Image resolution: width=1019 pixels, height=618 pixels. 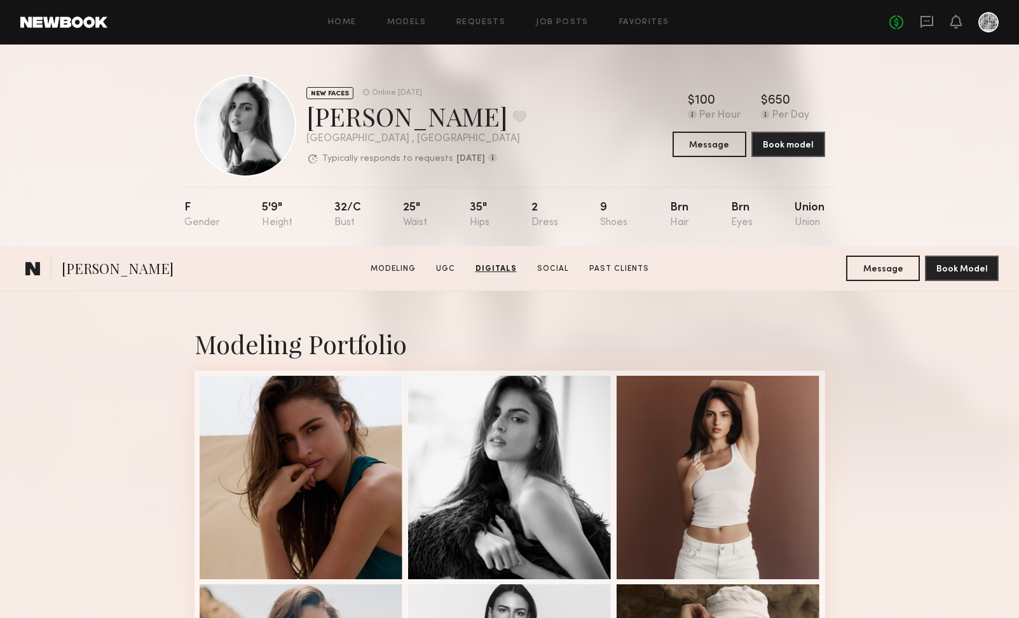 What do you see at coordinates (809, 215) in the screenshot?
I see `div: Union` at bounding box center [809, 215].